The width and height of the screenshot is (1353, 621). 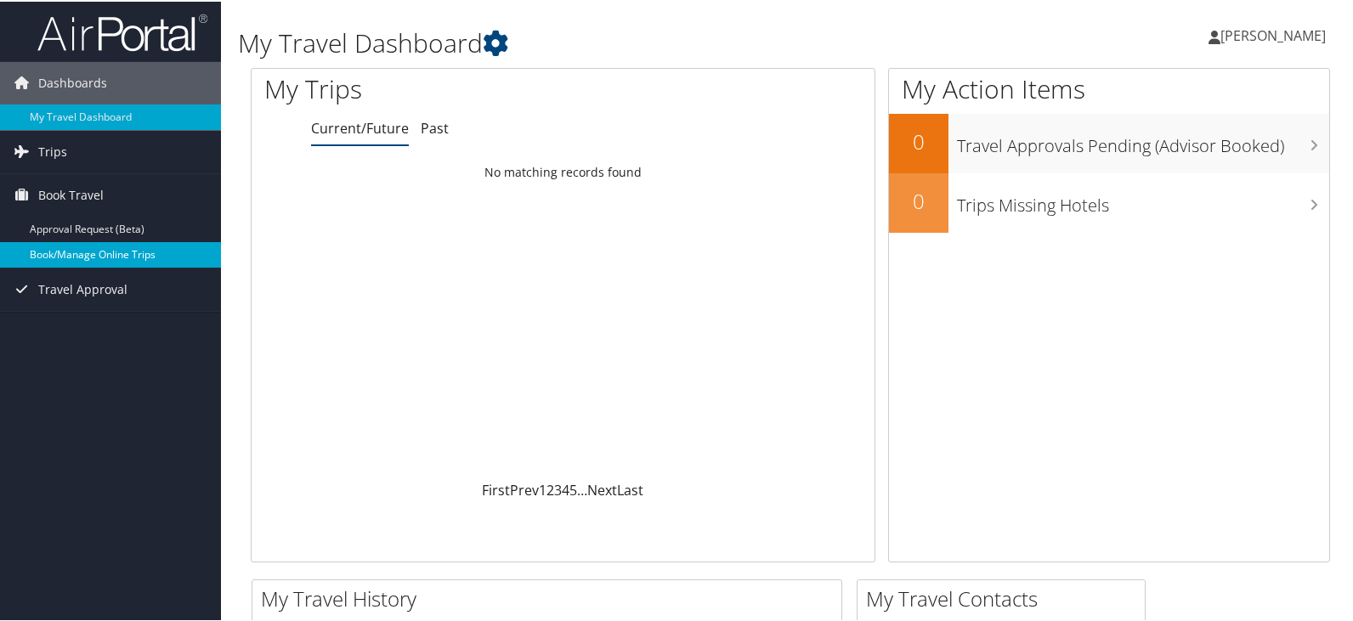 What do you see at coordinates (565, 489) in the screenshot?
I see `a: 4` at bounding box center [565, 489].